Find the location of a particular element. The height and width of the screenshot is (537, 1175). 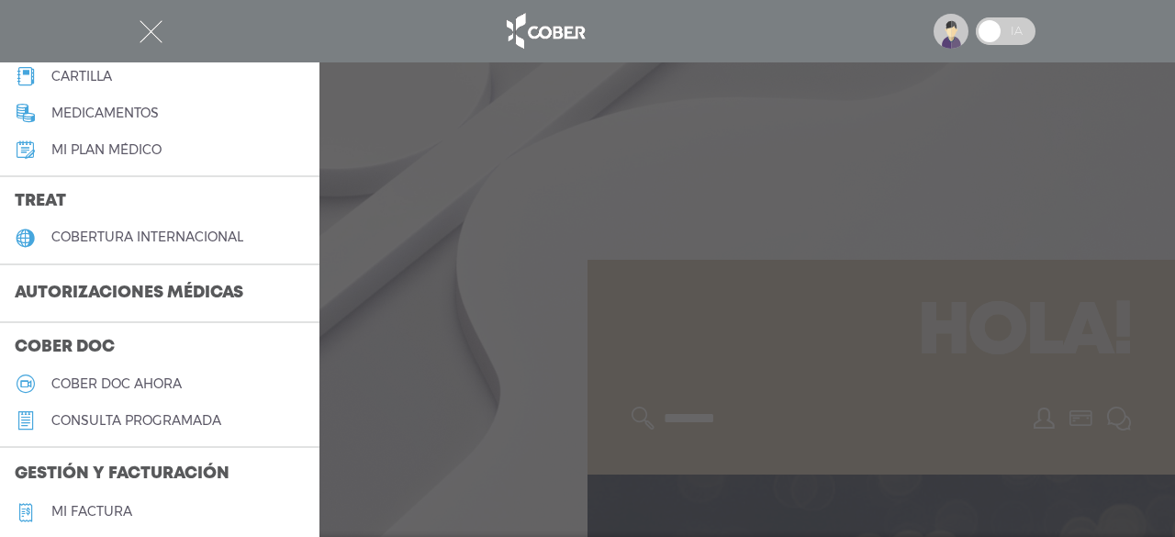

h5: consulta programada is located at coordinates (136, 420).